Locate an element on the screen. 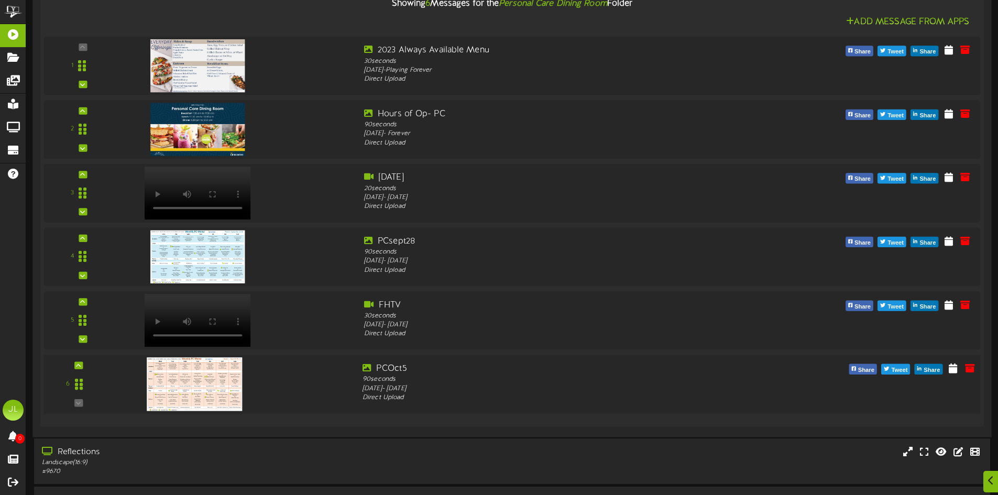 The width and height of the screenshot is (998, 495). div: PCOct5 is located at coordinates (552, 368).